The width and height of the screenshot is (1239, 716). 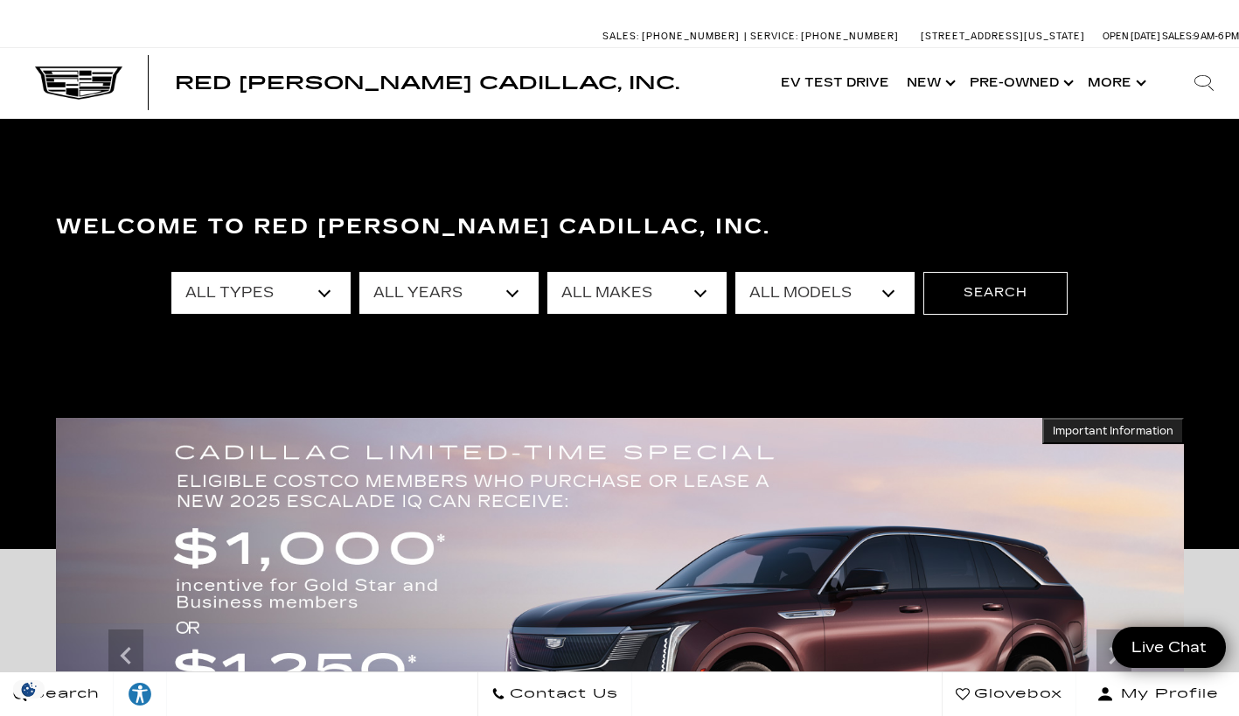 What do you see at coordinates (1204, 83) in the screenshot?
I see `div: Search` at bounding box center [1204, 83].